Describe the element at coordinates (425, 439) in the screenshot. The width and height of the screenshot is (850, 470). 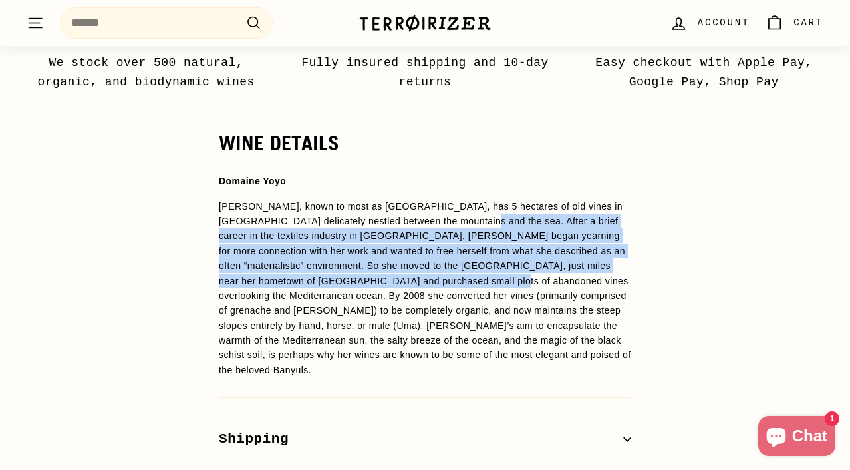
I see `button: Shipping` at that location.